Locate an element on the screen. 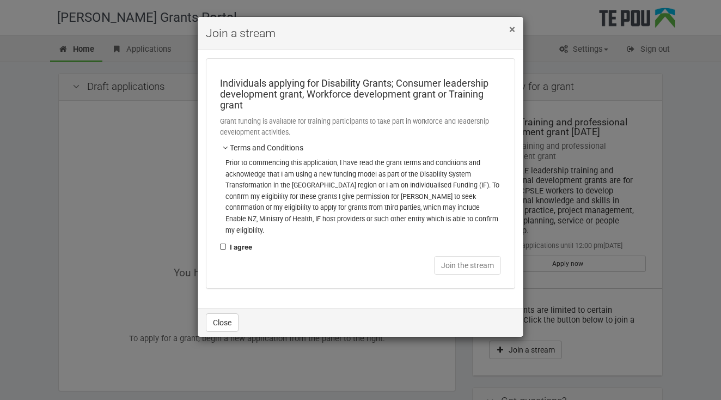 This screenshot has height=400, width=721. p: Prior to commencing this application, I have read the grant terms and conditions and acknowledge ... is located at coordinates (363, 197).